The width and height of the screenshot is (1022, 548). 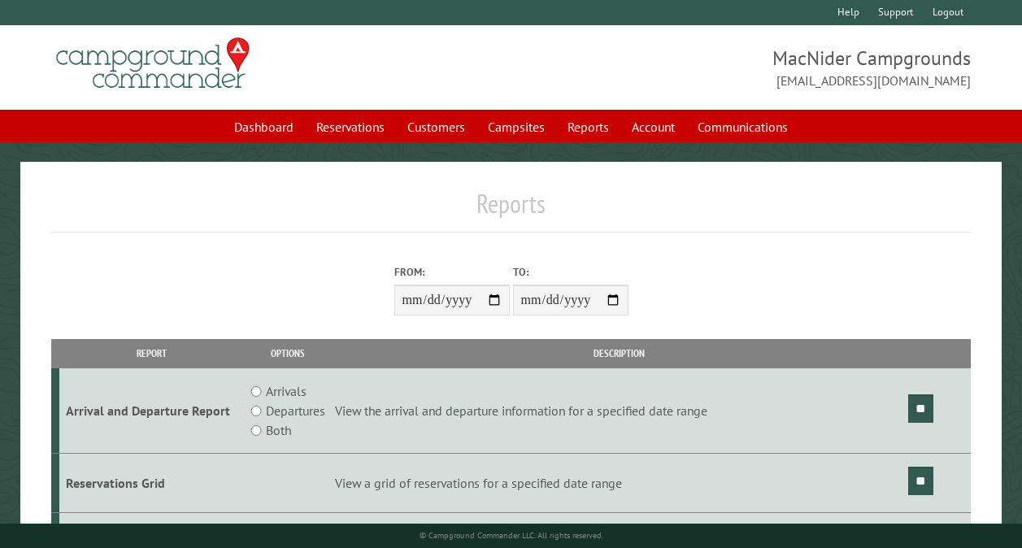 What do you see at coordinates (151, 411) in the screenshot?
I see `td: Arrival and Departure Report` at bounding box center [151, 411].